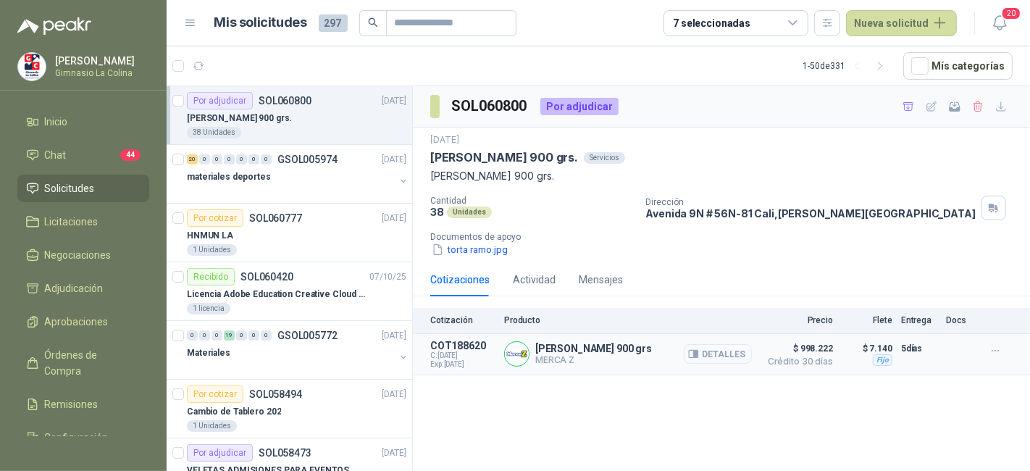  I want to click on p: Precio, so click(796, 320).